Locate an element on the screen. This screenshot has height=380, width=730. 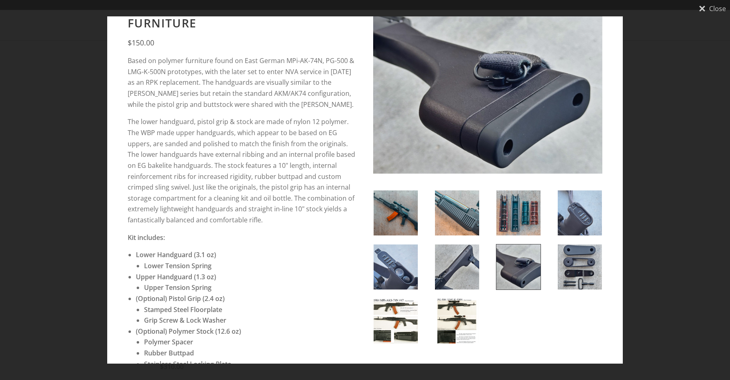
strong: (Optional) Pistol Grip (2.4 oz) is located at coordinates (180, 298).